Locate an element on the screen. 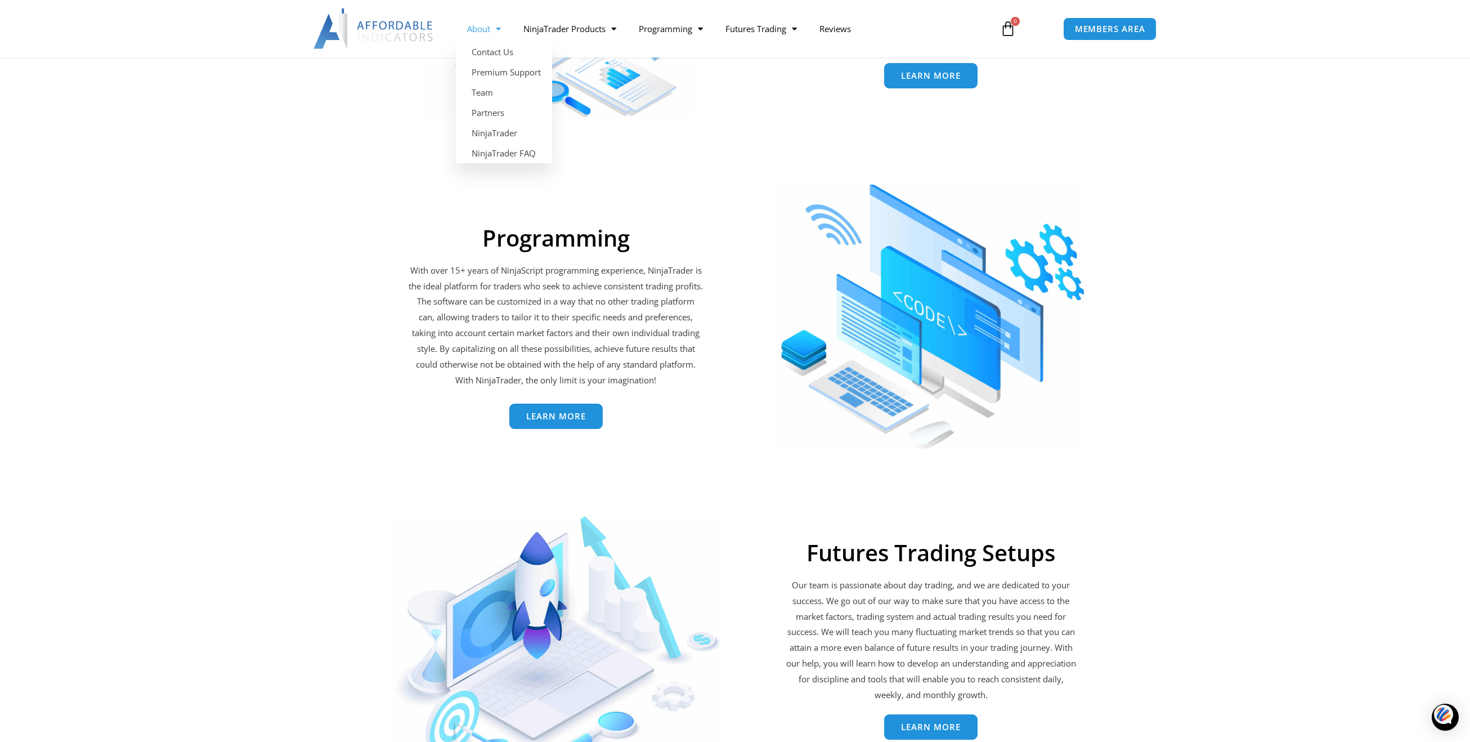  a: Team is located at coordinates (504, 92).